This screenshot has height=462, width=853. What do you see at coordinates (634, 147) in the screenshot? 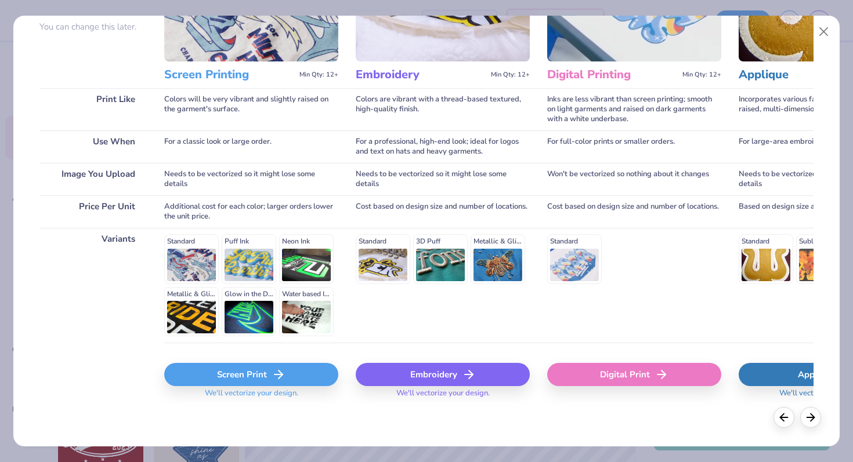
I see `div: For full-color prints or smaller orders.` at bounding box center [634, 147].